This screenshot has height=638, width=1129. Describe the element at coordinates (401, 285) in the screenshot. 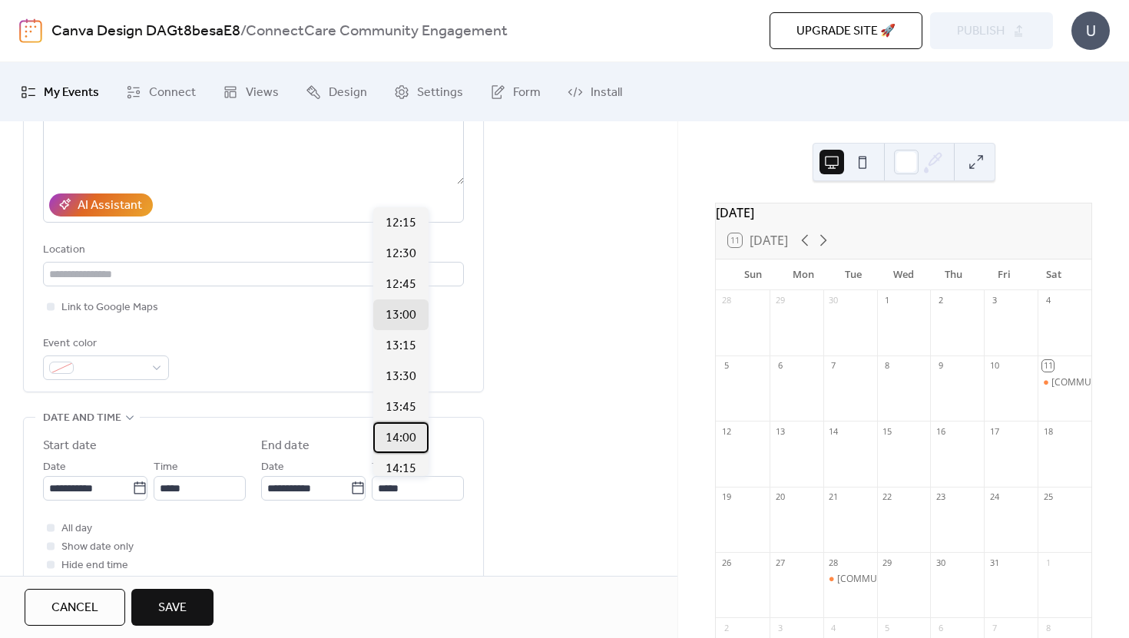

I see `span: 12:45` at that location.